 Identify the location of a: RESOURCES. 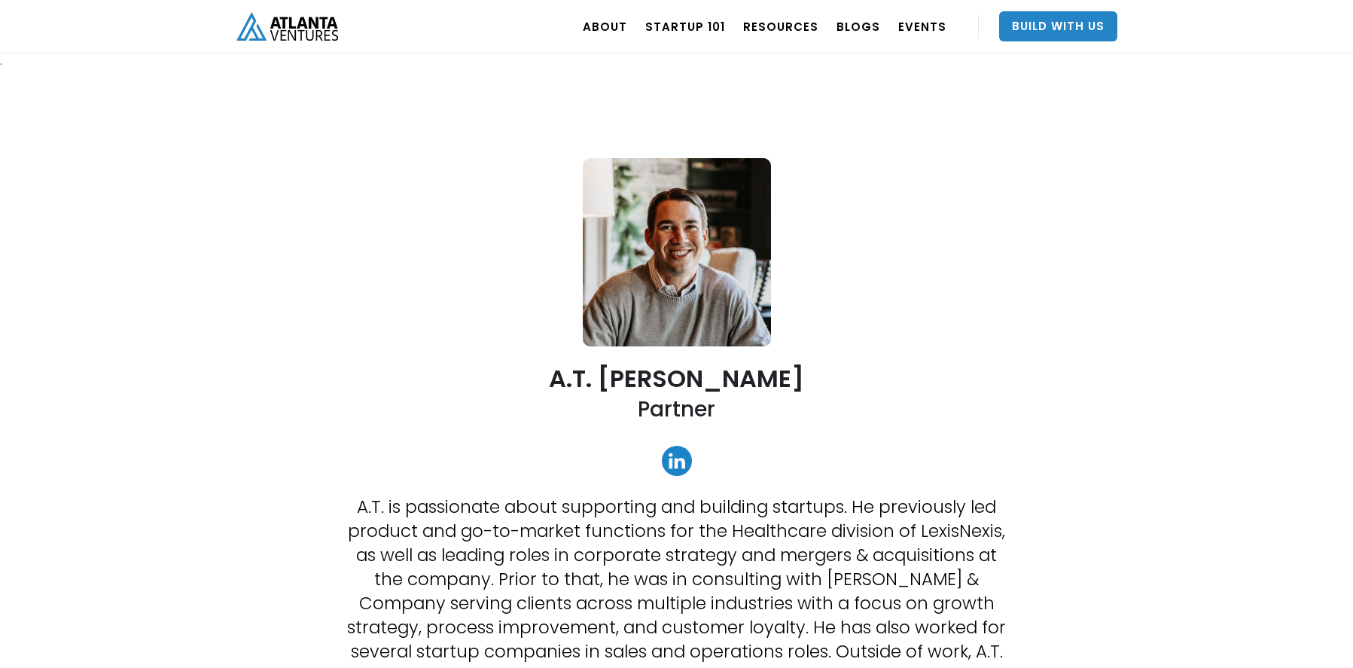
(781, 26).